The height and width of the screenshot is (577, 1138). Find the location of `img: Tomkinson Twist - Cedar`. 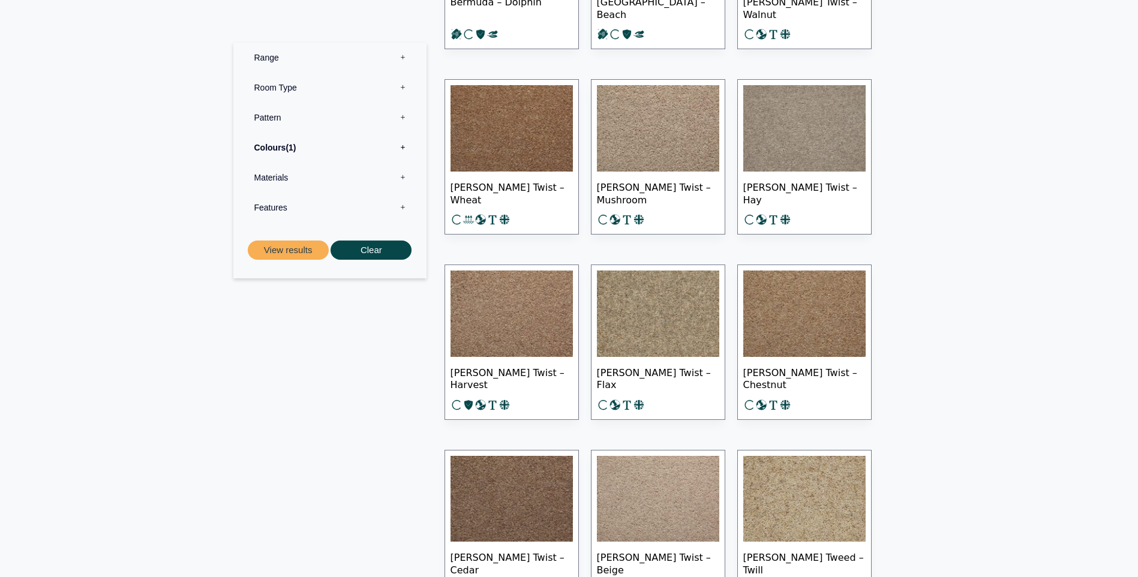

img: Tomkinson Twist - Cedar is located at coordinates (511, 499).